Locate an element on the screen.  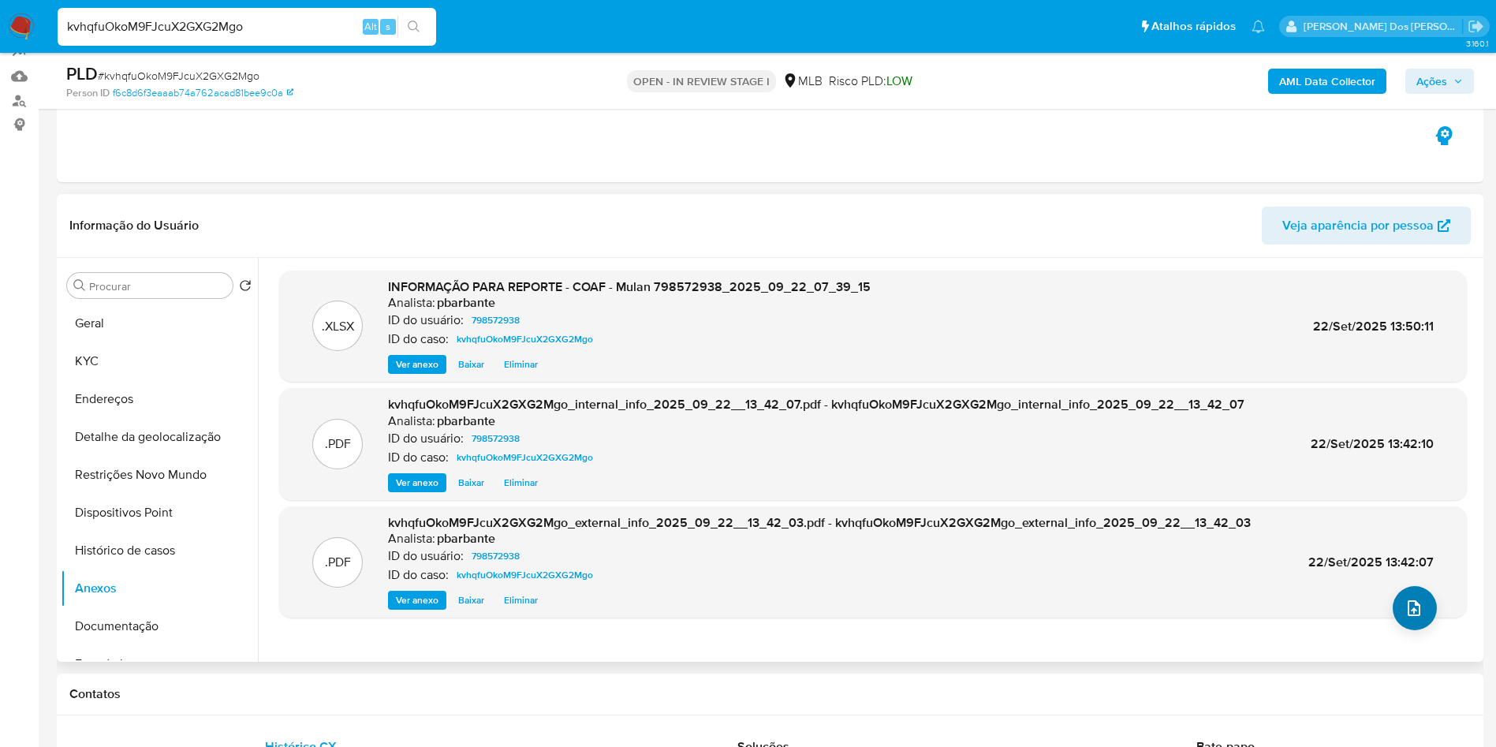
button: Anexos is located at coordinates (159, 588).